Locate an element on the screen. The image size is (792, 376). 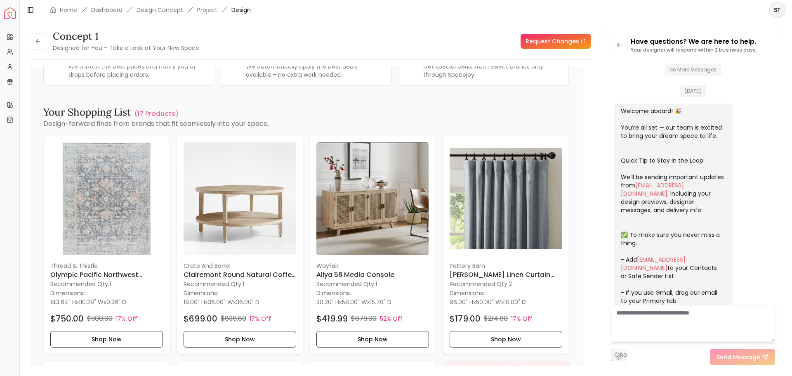
a: Olympic Pacific Northwest Opulence Large Area Rug 9'2" x 12' imageThread & ThistleOlympic Pacific... is located at coordinates (106, 245).